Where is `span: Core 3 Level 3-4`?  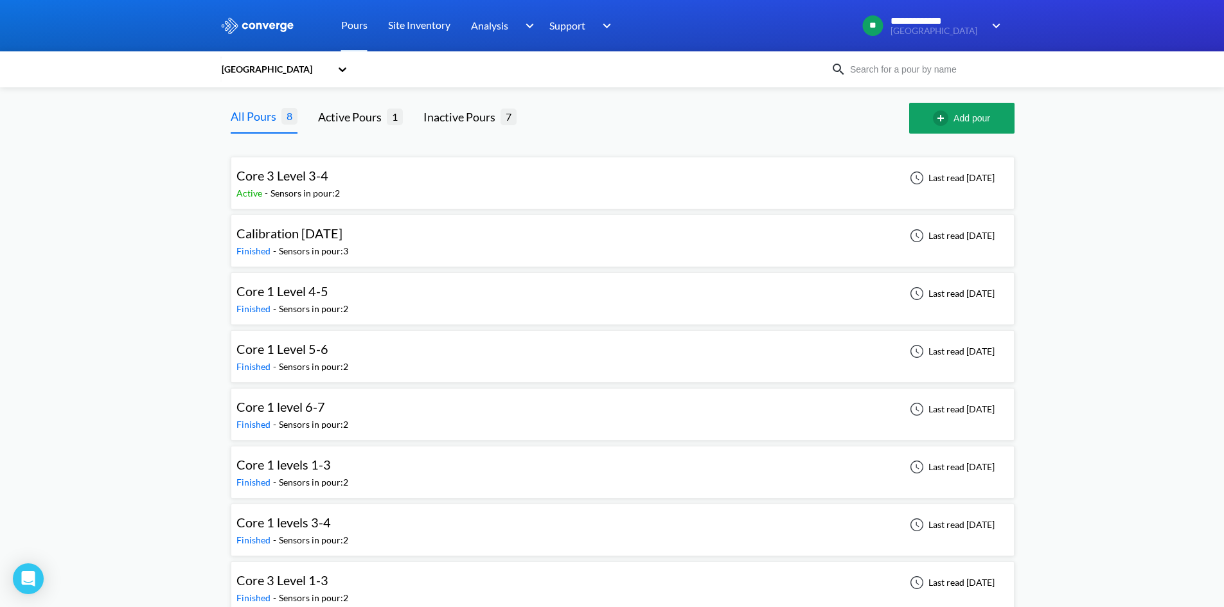
span: Core 3 Level 3-4 is located at coordinates (282, 175).